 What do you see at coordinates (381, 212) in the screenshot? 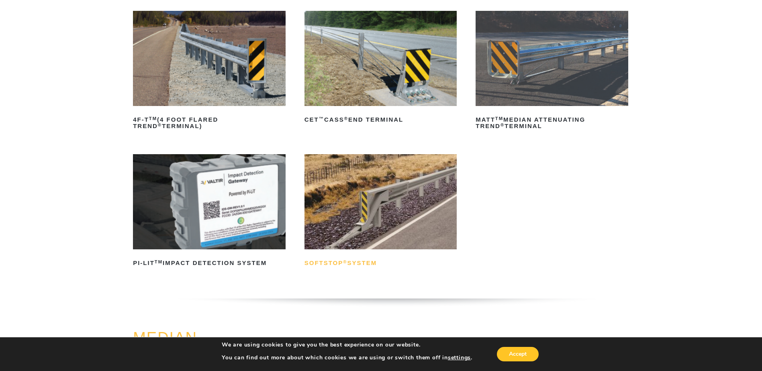
I see `a: SoftStop®System` at bounding box center [381, 212].